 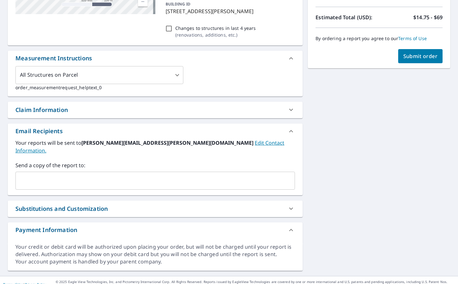 I want to click on label: Send a copy of the report to:, so click(x=155, y=165).